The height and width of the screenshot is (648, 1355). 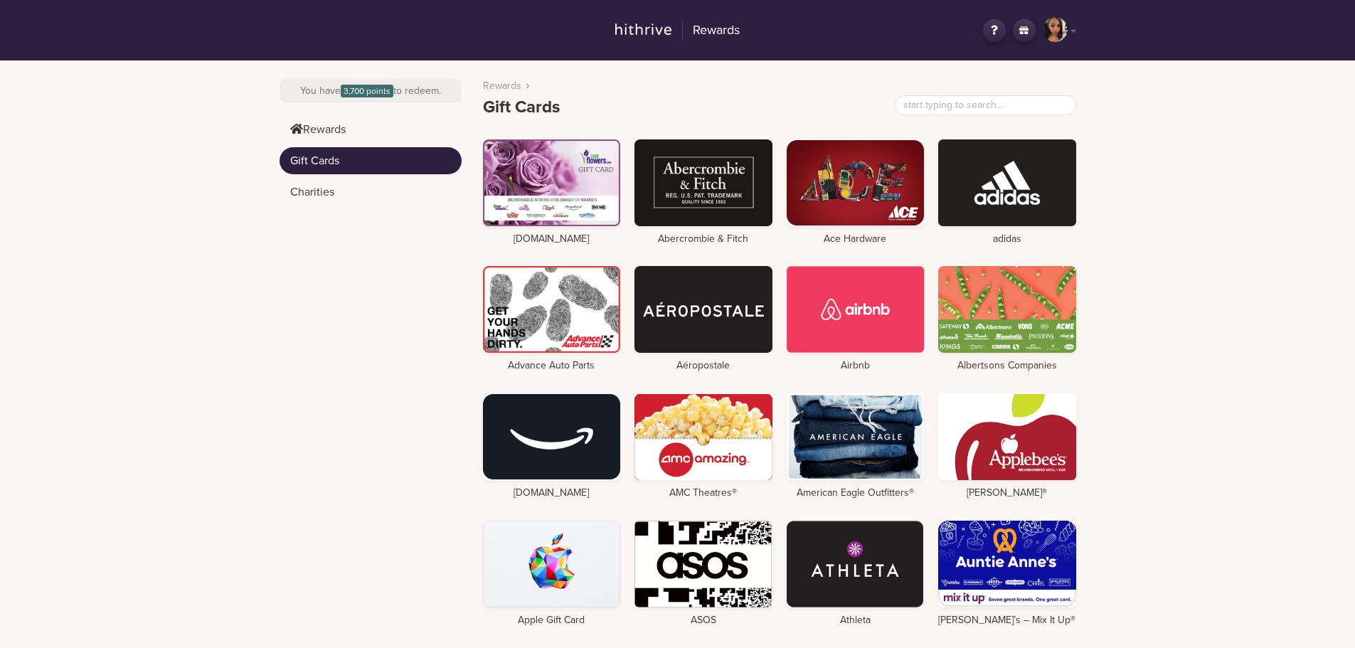 What do you see at coordinates (1007, 239) in the screenshot?
I see `h4: adidas` at bounding box center [1007, 239].